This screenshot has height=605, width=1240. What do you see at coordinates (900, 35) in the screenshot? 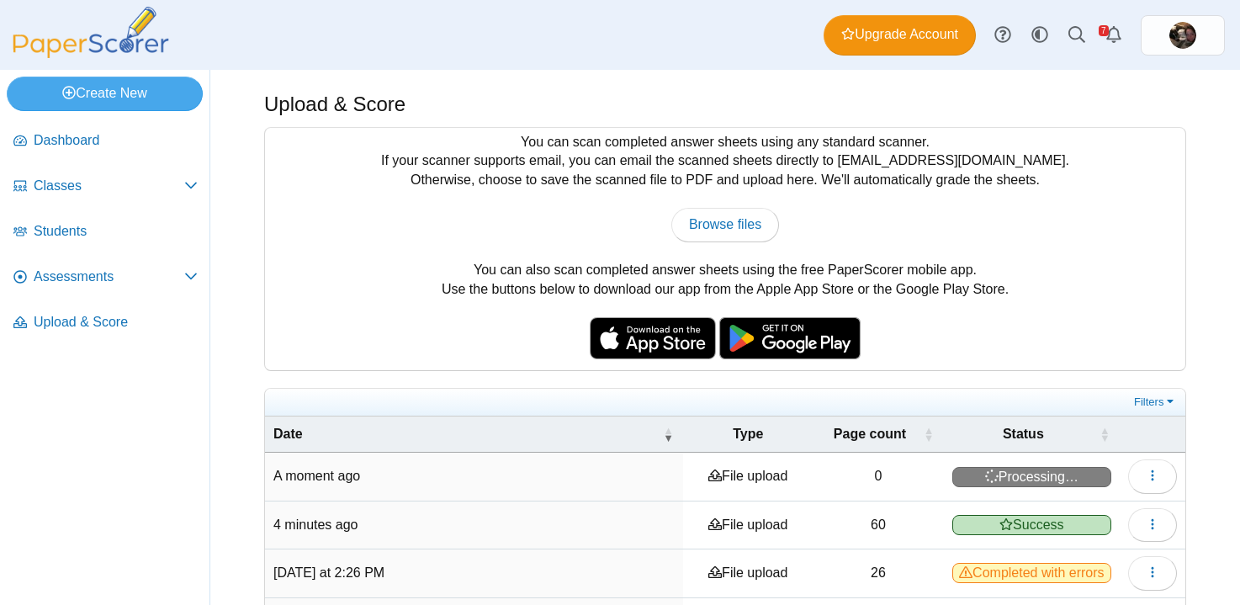
I see `span: Upgrade Account` at bounding box center [900, 35].